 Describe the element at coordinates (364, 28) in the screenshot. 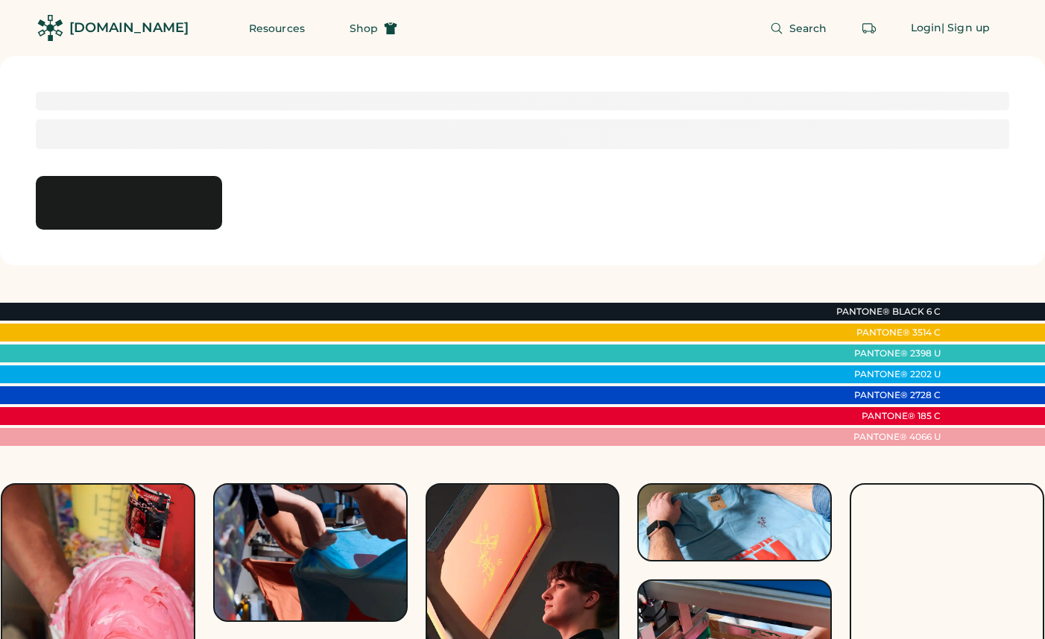

I see `span: Shop` at that location.